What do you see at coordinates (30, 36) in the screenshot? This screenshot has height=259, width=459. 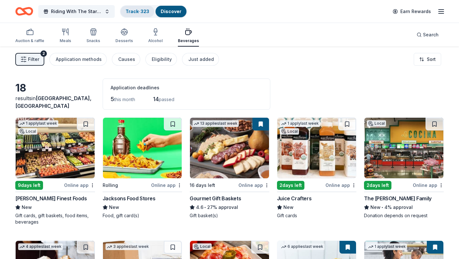 I see `button: Auction & raffle` at bounding box center [30, 36].